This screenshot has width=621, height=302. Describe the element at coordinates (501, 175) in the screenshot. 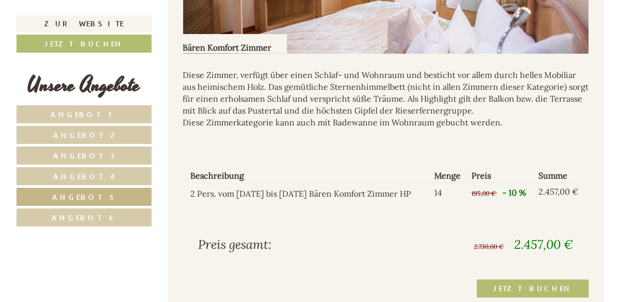

I see `th: Preis` at that location.